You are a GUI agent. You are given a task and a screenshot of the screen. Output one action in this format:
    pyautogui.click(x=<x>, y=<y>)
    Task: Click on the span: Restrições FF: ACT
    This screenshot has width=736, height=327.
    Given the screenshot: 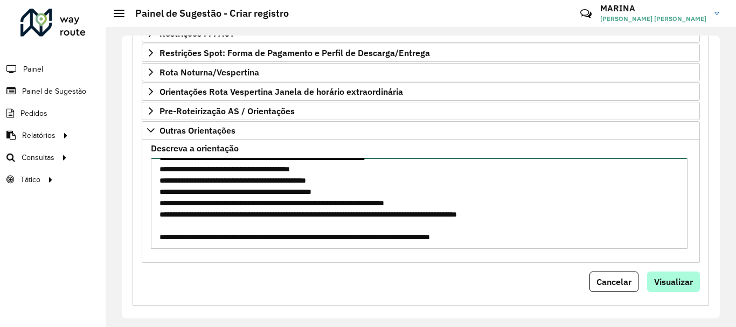 What is the action you would take?
    pyautogui.click(x=197, y=33)
    